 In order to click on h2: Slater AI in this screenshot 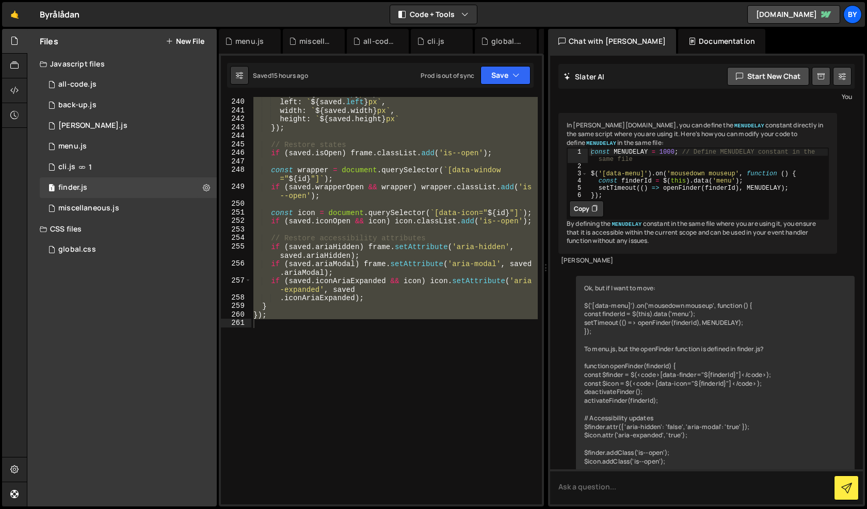, I will do `click(584, 76)`.